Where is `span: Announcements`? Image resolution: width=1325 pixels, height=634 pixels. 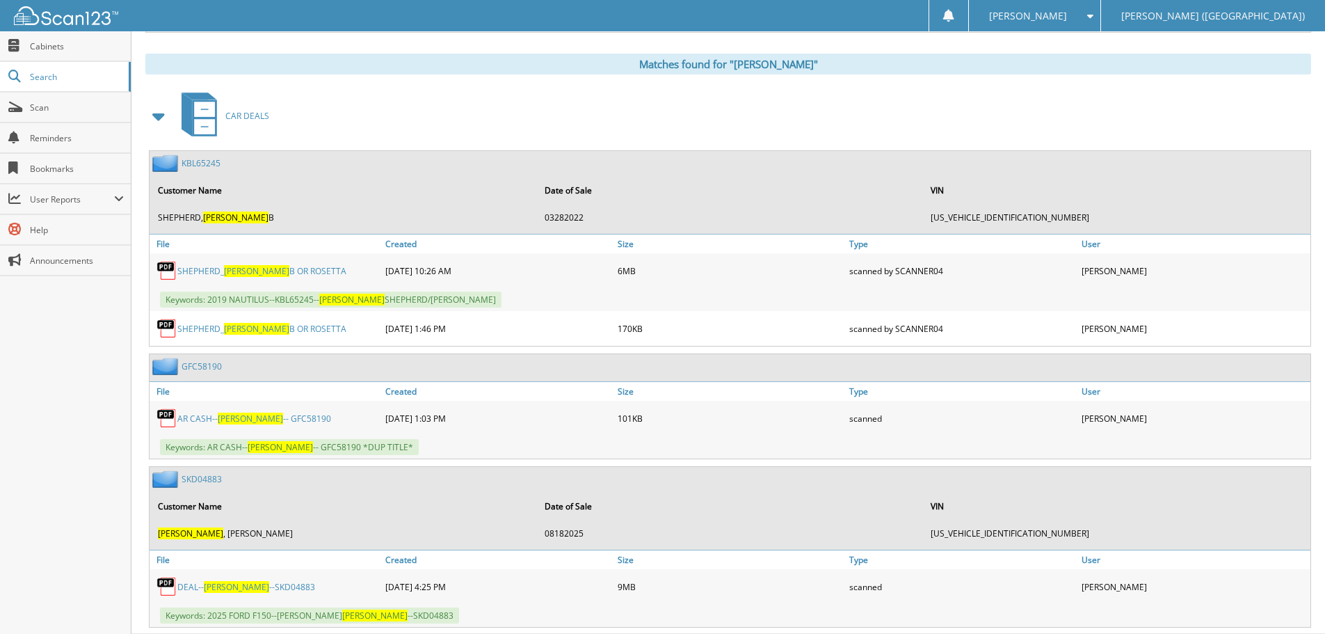 span: Announcements is located at coordinates (77, 260).